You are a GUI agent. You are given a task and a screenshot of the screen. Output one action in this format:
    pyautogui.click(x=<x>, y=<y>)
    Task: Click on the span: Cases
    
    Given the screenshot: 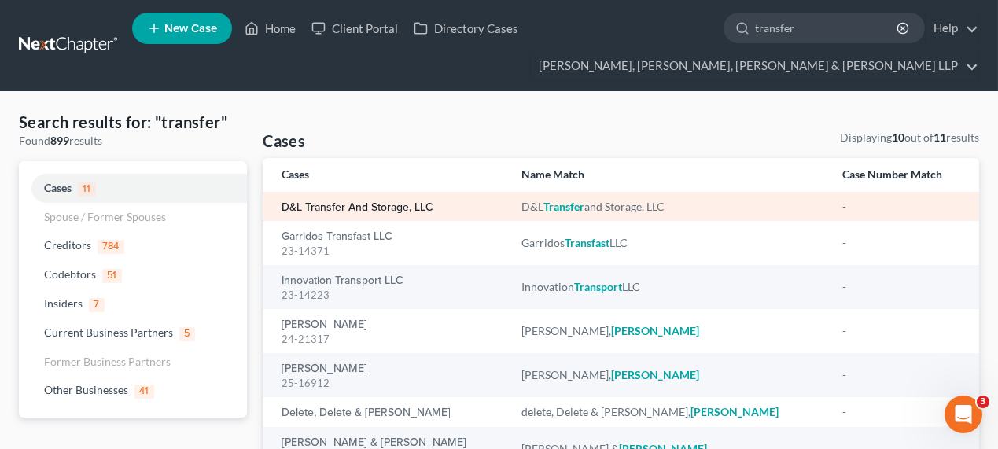 What is the action you would take?
    pyautogui.click(x=57, y=187)
    